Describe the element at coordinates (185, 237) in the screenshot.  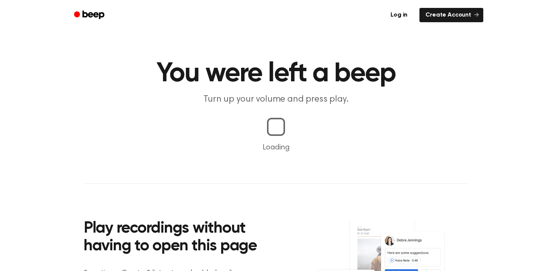
I see `h2: Play recordings without having to open this page` at that location.